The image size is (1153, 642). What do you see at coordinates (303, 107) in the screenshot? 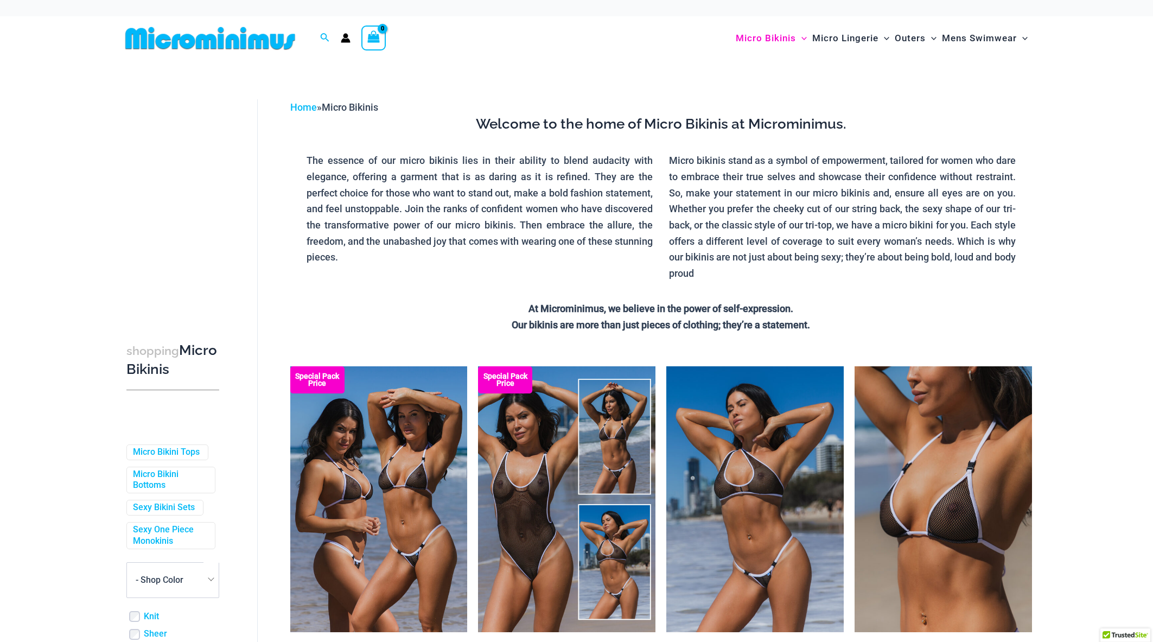
I see `a: Home` at bounding box center [303, 107].